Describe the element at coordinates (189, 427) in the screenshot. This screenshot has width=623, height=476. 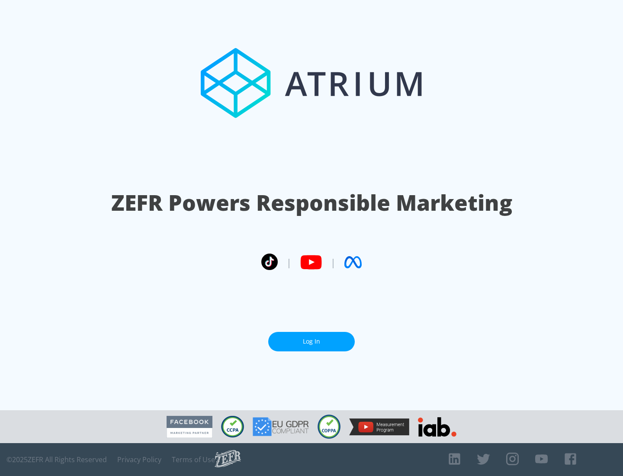
I see `img: Facebook Marketing Partner` at that location.